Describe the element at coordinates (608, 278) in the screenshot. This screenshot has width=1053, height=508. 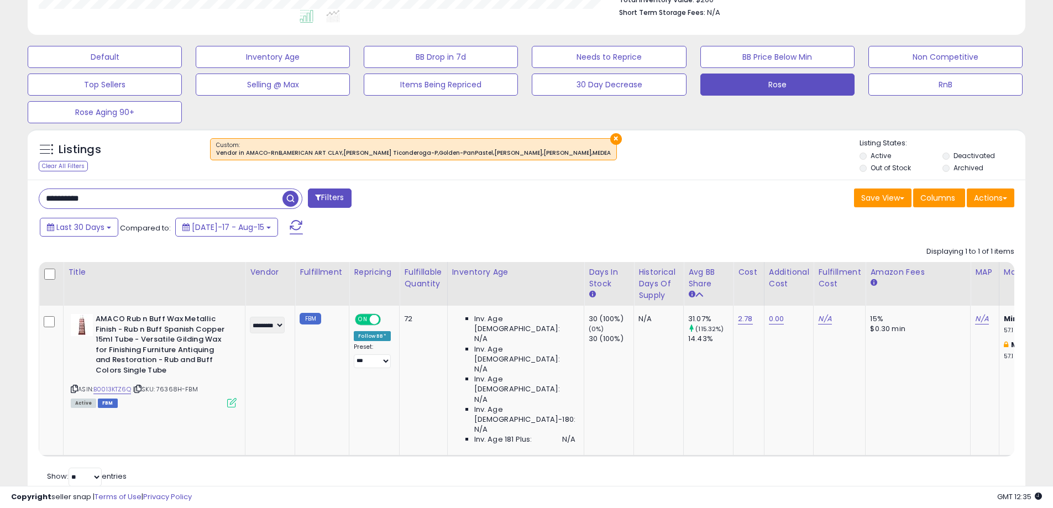
I see `div: Days In Stock` at that location.